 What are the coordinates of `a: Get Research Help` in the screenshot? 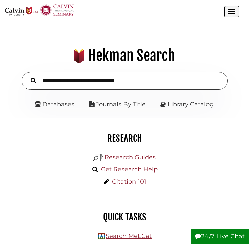 It's located at (129, 169).